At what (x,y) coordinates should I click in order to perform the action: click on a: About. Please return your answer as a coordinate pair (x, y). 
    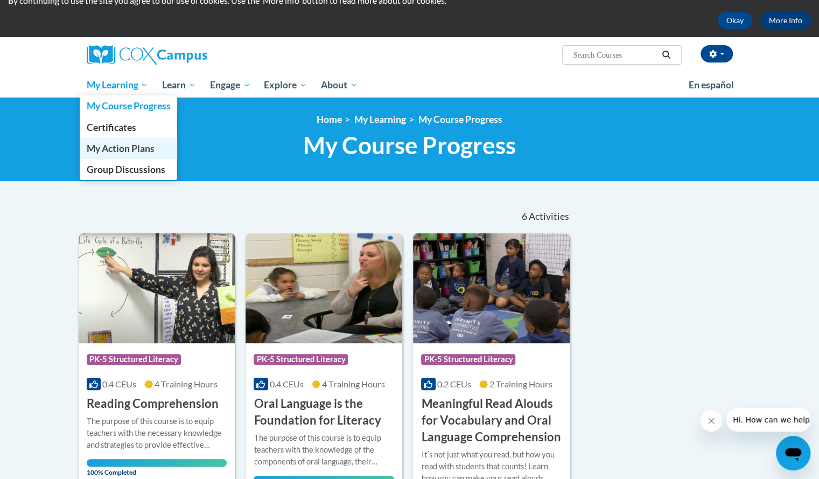
    Looking at the image, I should click on (339, 85).